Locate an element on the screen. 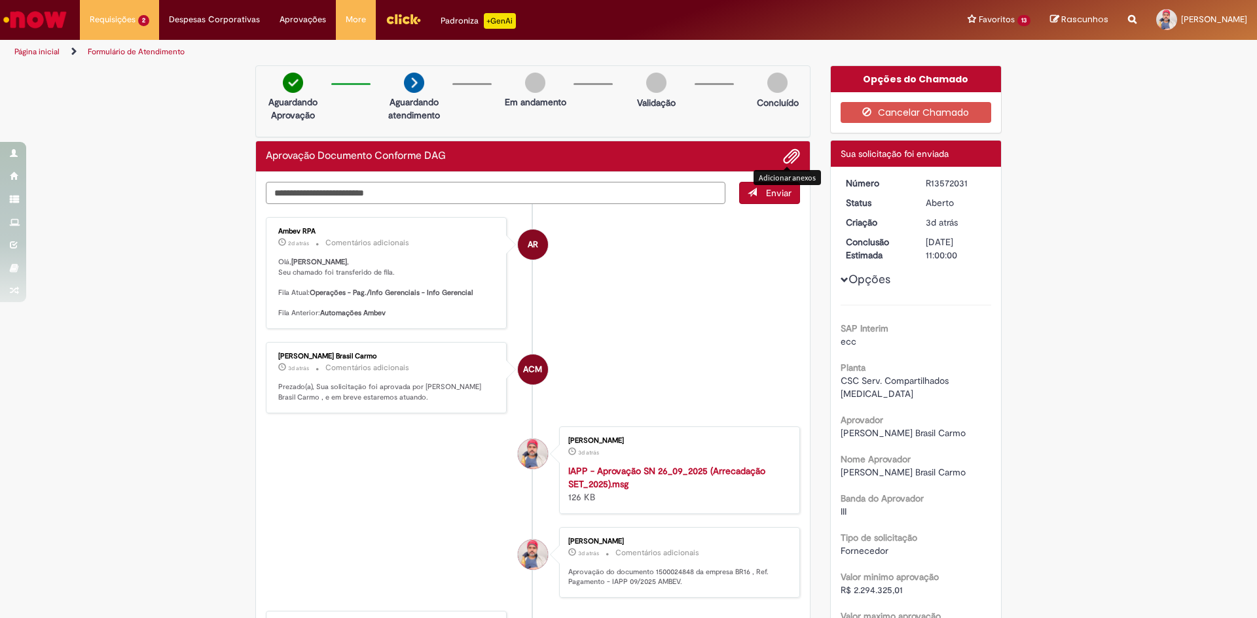 This screenshot has width=1257, height=618. span: ecc is located at coordinates (848, 342).